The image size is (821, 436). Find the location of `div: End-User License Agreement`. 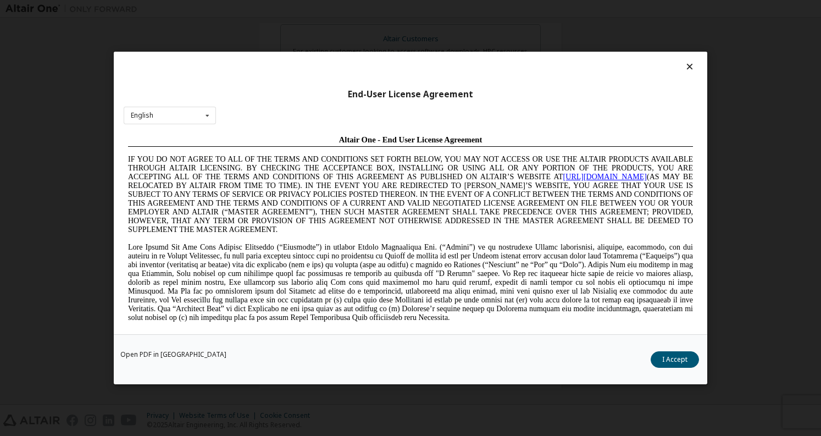

div: End-User License Agreement is located at coordinates (411, 95).